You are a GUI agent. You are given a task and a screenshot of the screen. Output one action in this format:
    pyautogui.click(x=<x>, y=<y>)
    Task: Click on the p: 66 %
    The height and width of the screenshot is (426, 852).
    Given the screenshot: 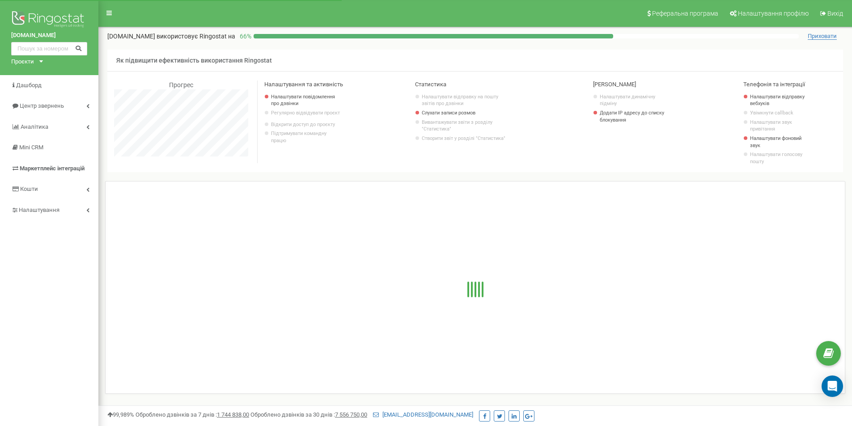 What is the action you would take?
    pyautogui.click(x=244, y=36)
    